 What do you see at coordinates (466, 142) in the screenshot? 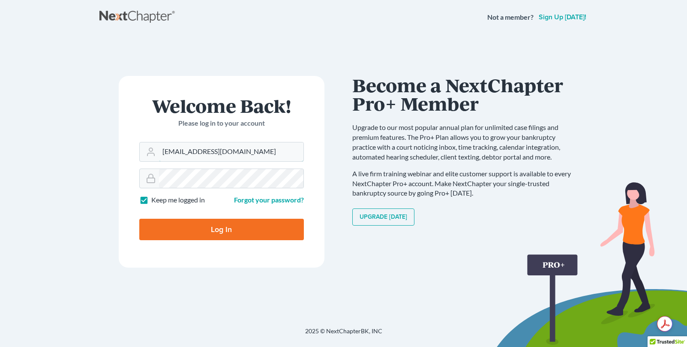
I see `p: Upgrade to our most popular annual plan for unlimited case filings and premium features. The Pro+...` at bounding box center [466, 142].